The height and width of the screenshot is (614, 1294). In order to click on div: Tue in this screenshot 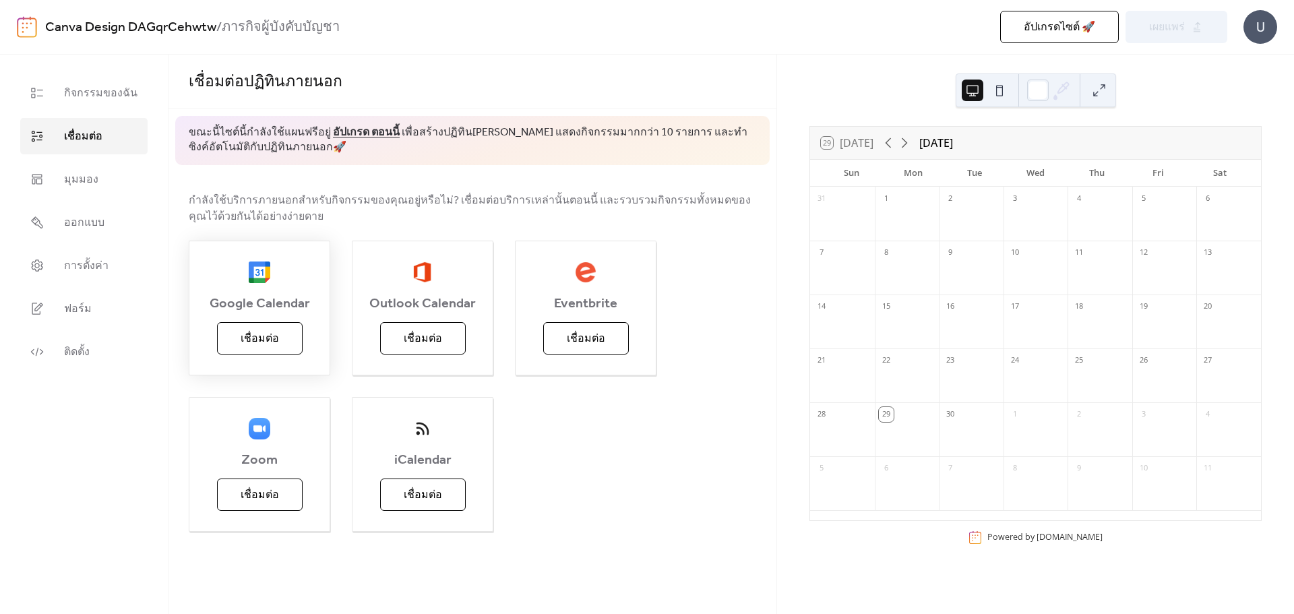, I will do `click(974, 173)`.